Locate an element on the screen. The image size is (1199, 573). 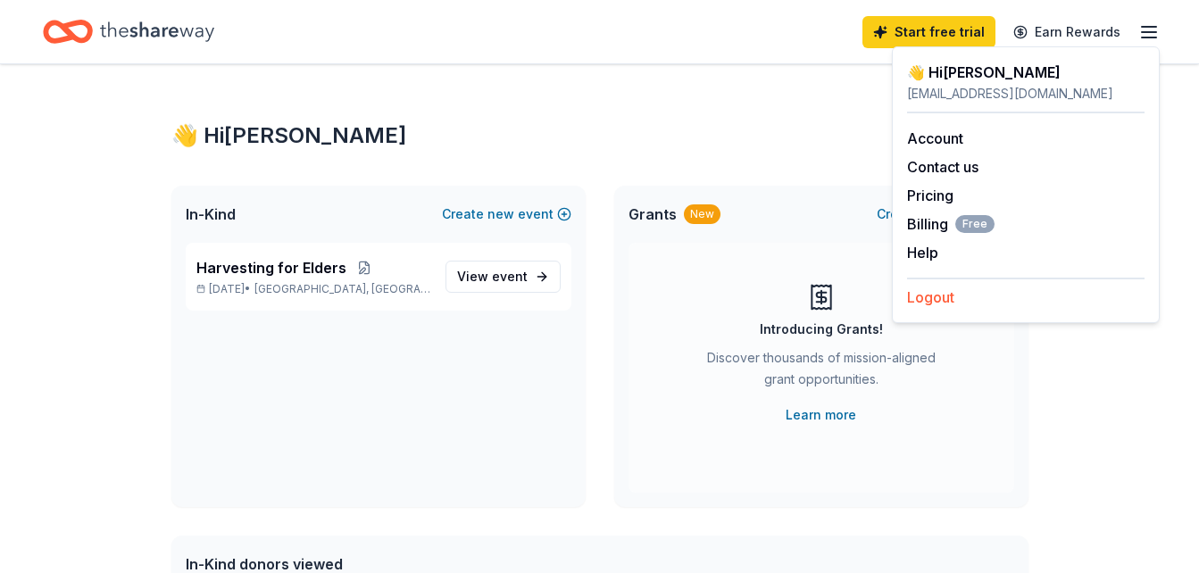
div: New is located at coordinates (702, 214).